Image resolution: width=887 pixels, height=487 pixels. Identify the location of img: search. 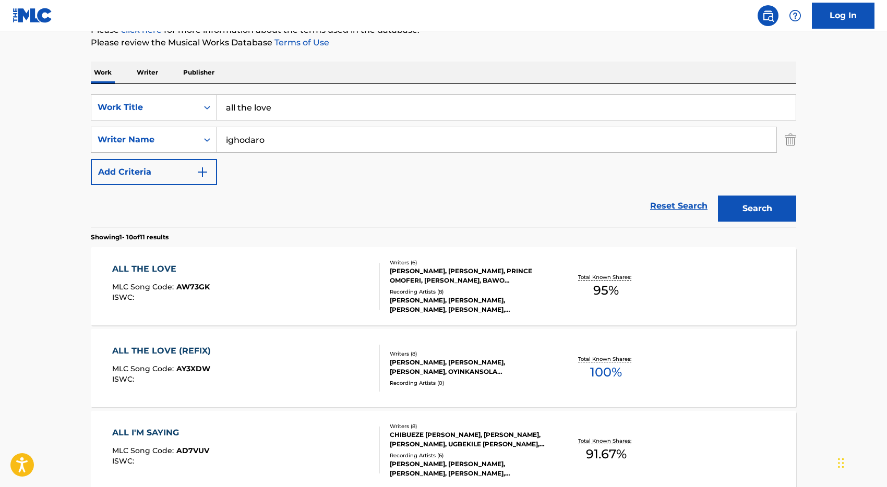
(768, 16).